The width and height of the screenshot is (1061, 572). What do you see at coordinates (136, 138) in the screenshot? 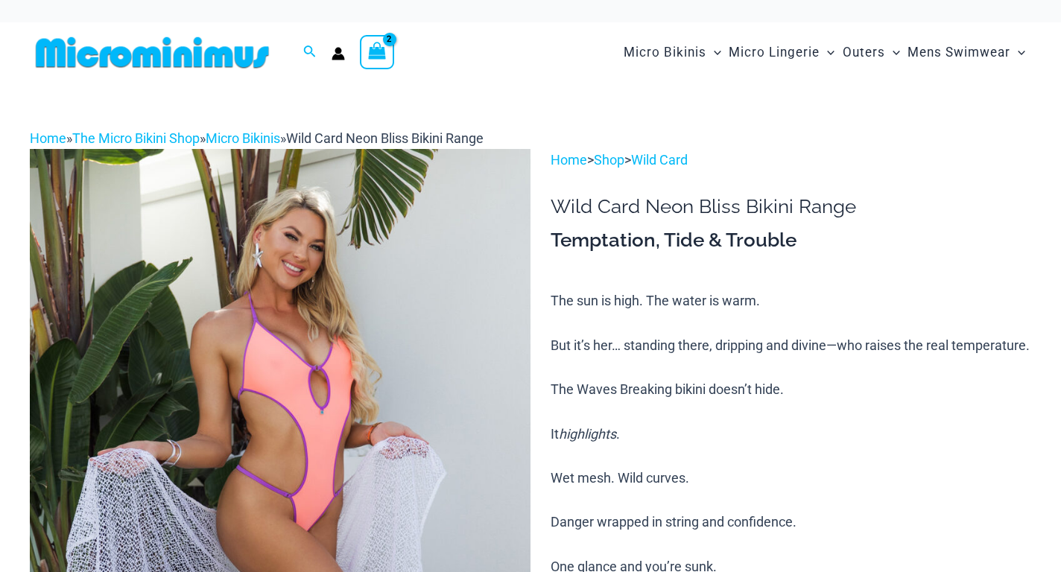
I see `a: The Micro Bikini Shop` at bounding box center [136, 138].